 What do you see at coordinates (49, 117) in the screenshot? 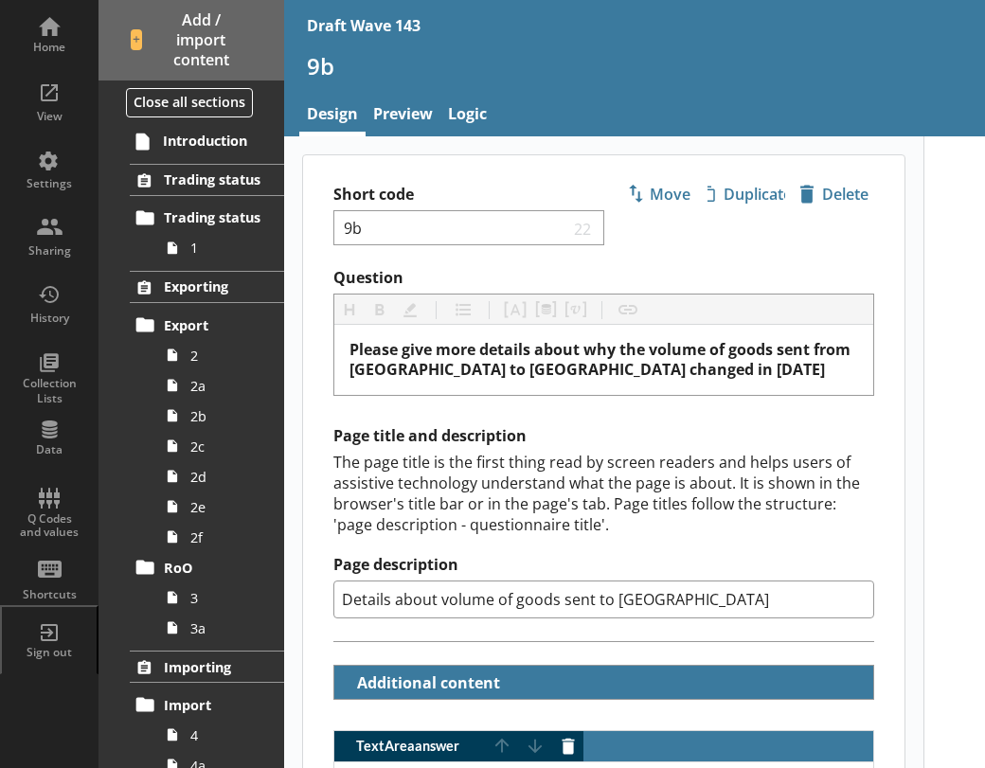
I see `div: View` at bounding box center [49, 117].